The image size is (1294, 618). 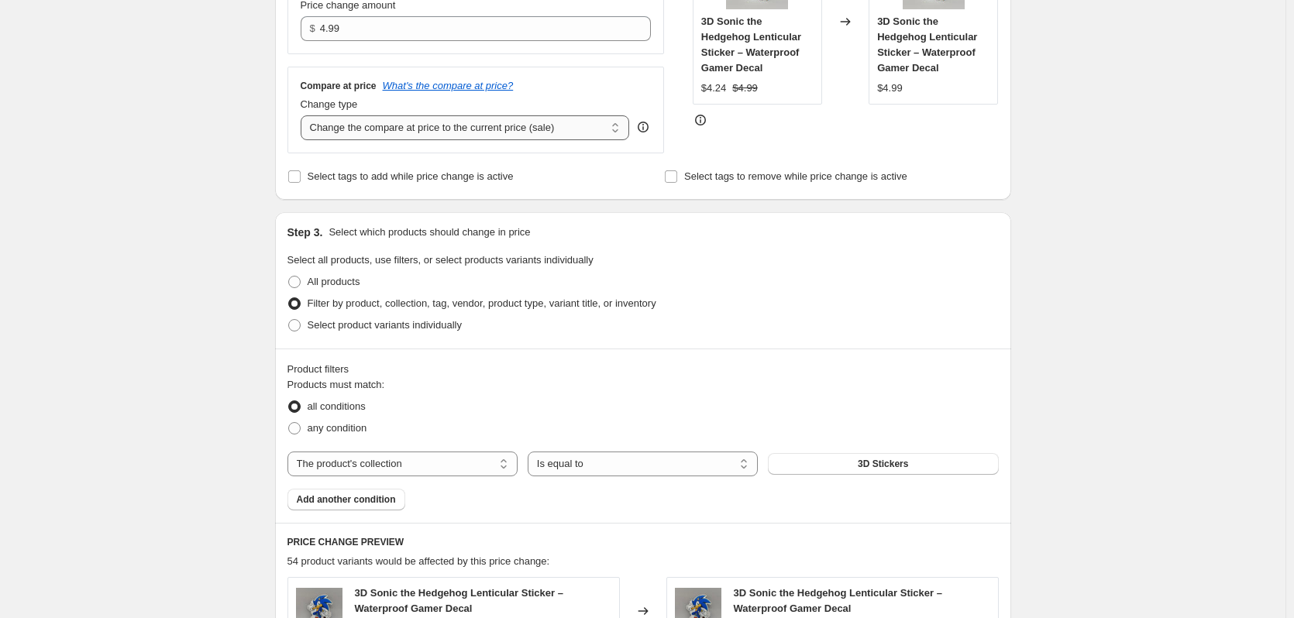 I want to click on span: 3D Stickers, so click(x=883, y=464).